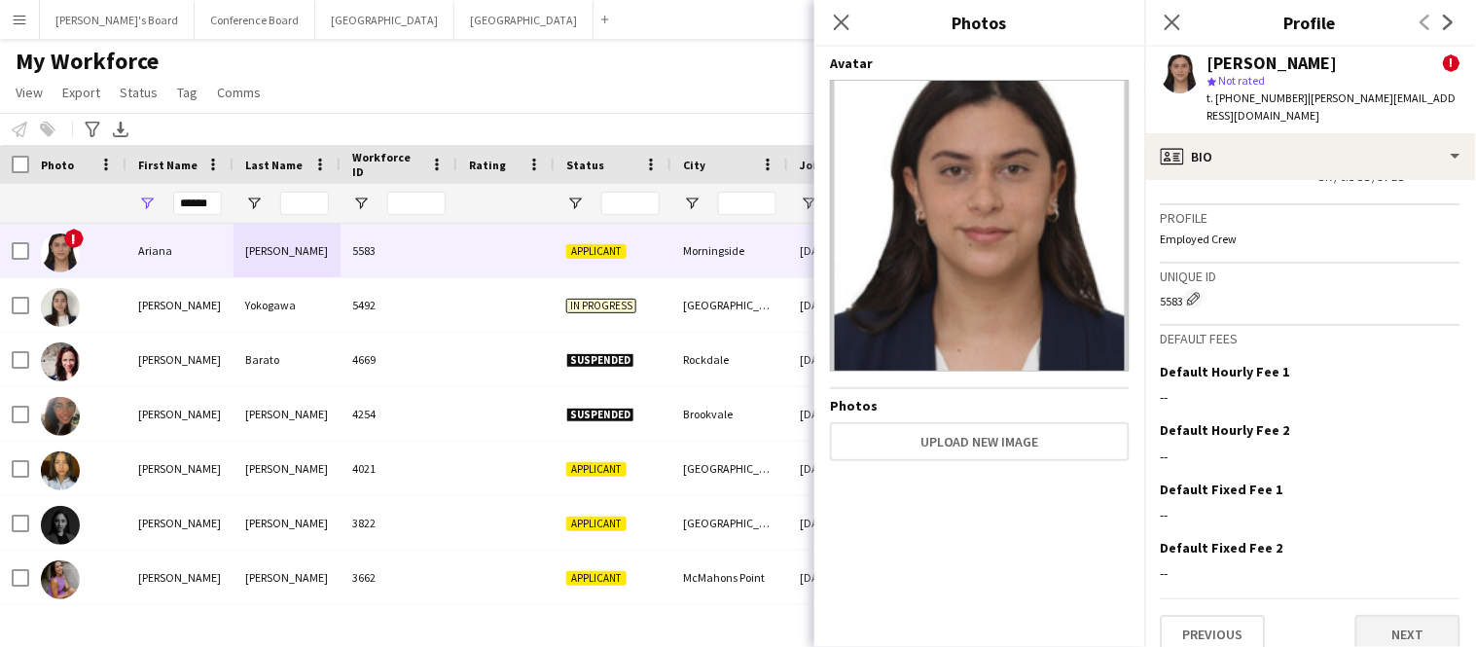  I want to click on span: View, so click(29, 92).